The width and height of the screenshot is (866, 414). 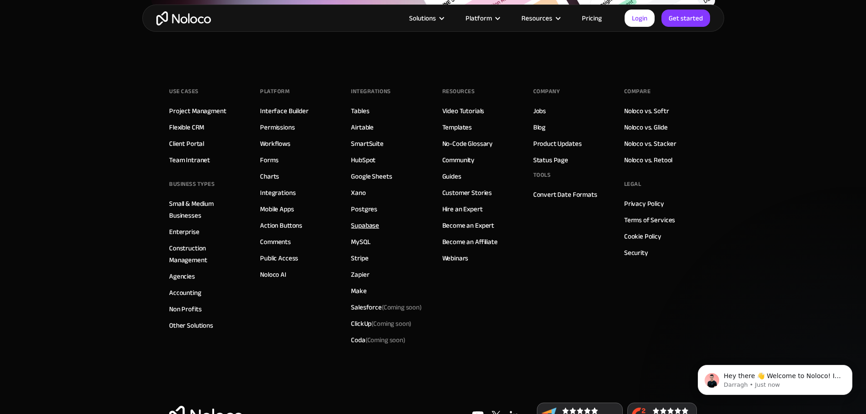 What do you see at coordinates (386, 307) in the screenshot?
I see `div: Salesforce` at bounding box center [386, 307].